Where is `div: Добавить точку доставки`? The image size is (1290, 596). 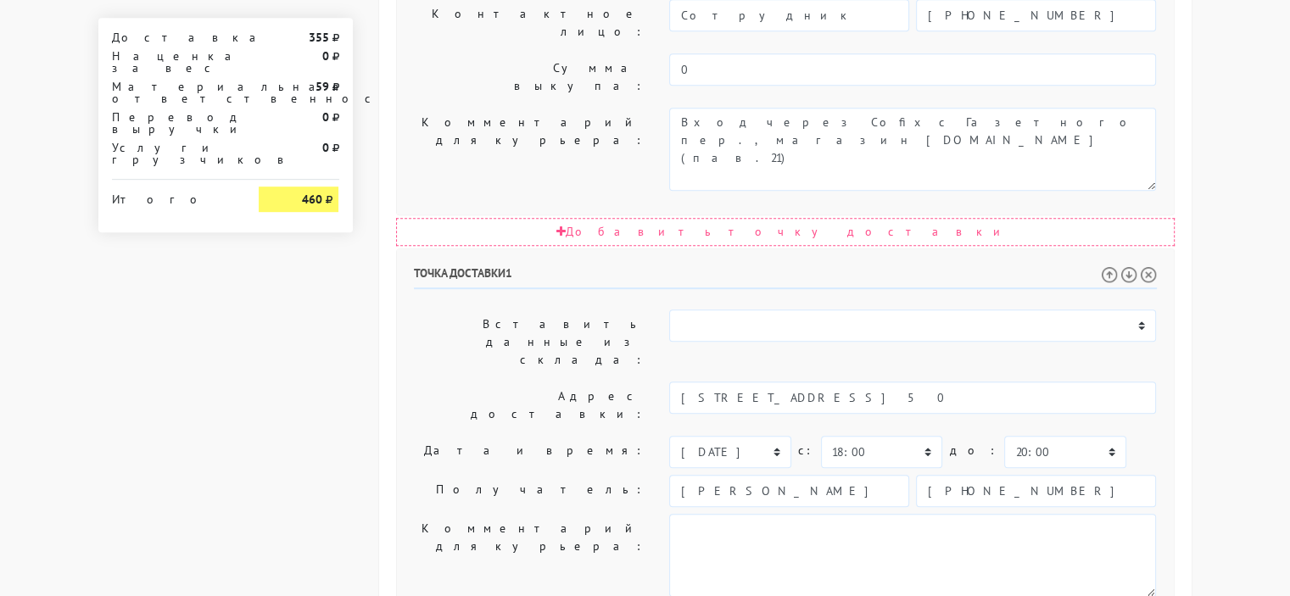 div: Добавить точку доставки is located at coordinates (785, 231).